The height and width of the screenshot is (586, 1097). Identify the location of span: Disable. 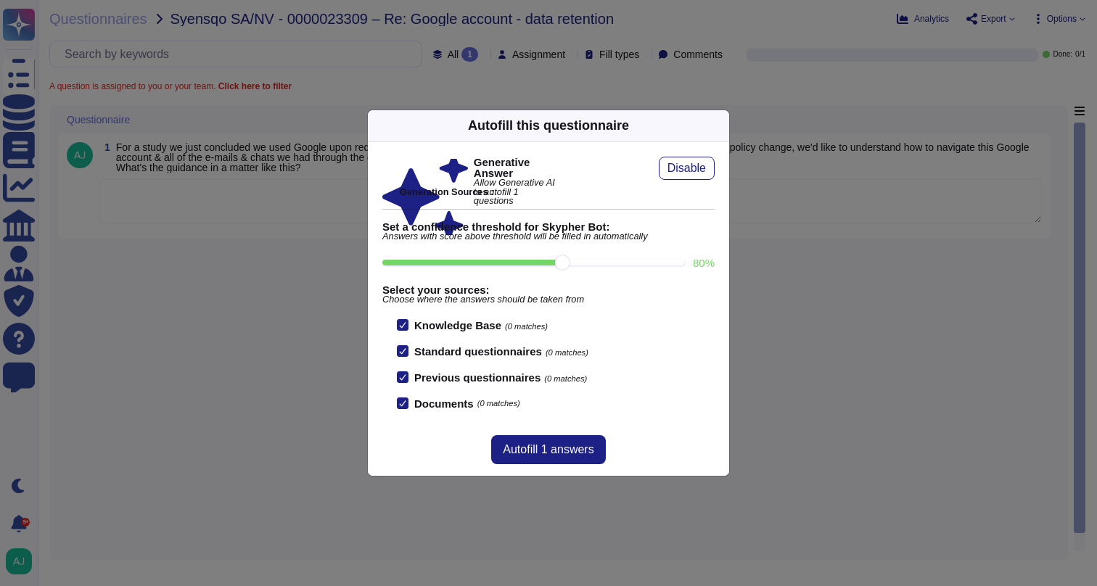
(687, 168).